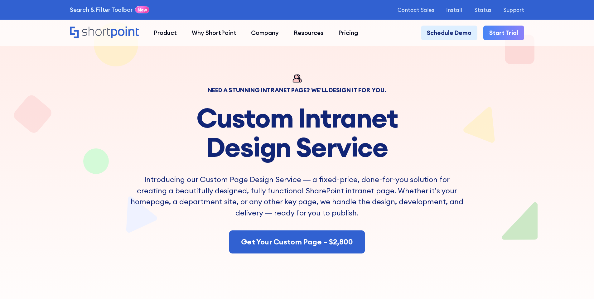 This screenshot has width=594, height=299. Describe the element at coordinates (214, 33) in the screenshot. I see `div: Why ShortPoint` at that location.